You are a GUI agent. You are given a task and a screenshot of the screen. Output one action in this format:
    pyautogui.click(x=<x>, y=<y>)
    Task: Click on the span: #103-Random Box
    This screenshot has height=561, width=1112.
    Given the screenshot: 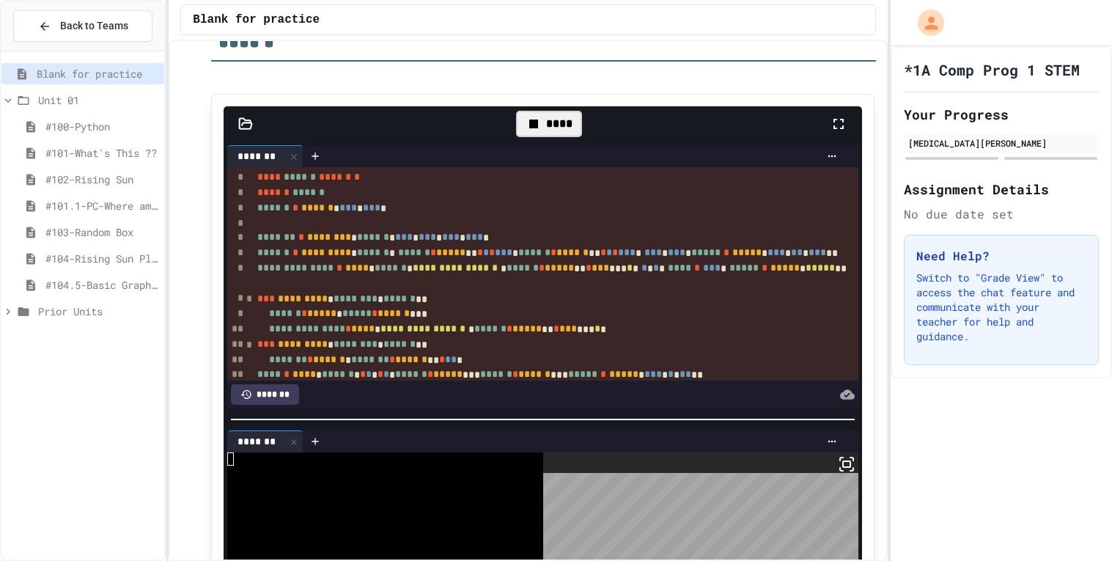 What is the action you would take?
    pyautogui.click(x=102, y=232)
    